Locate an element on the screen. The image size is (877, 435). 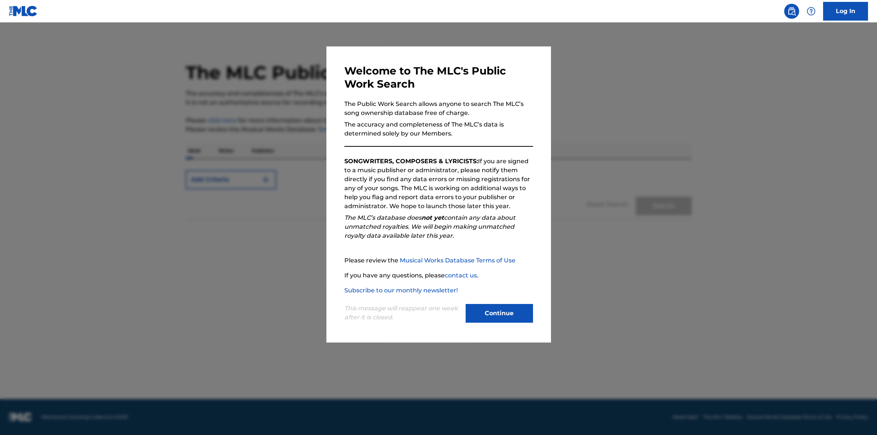
p: The accuracy and completeness of The MLC’s data is determined solely by our Members. is located at coordinates (439, 129).